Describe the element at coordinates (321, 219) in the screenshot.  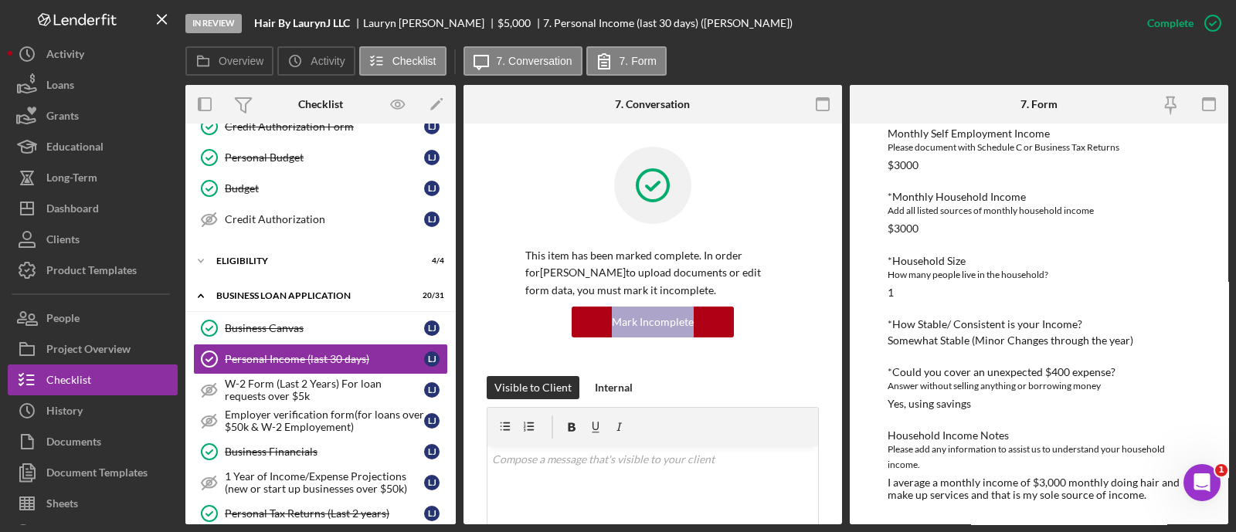
I see `a: Credit AuthorizationLJ` at that location.